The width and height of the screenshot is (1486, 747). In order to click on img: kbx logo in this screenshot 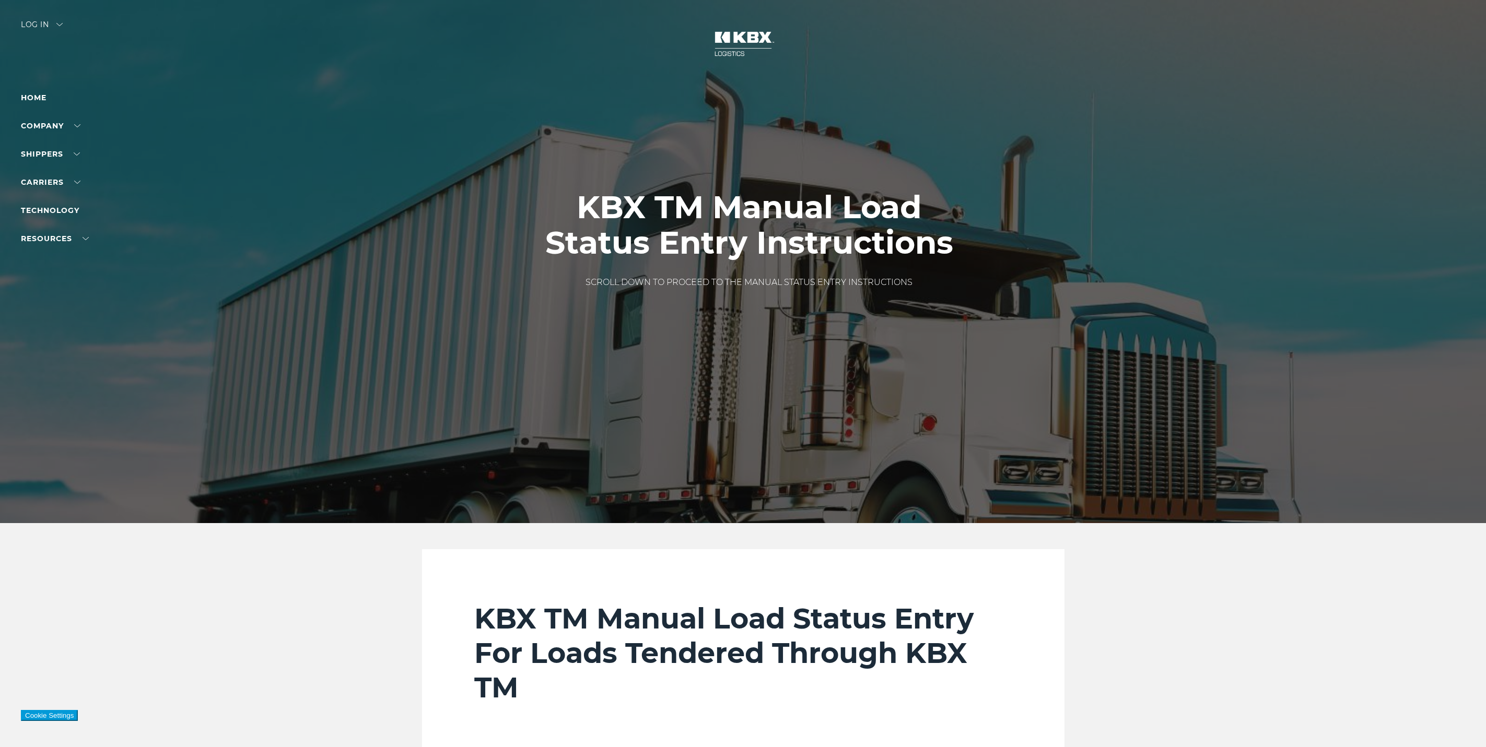, I will do `click(743, 44)`.